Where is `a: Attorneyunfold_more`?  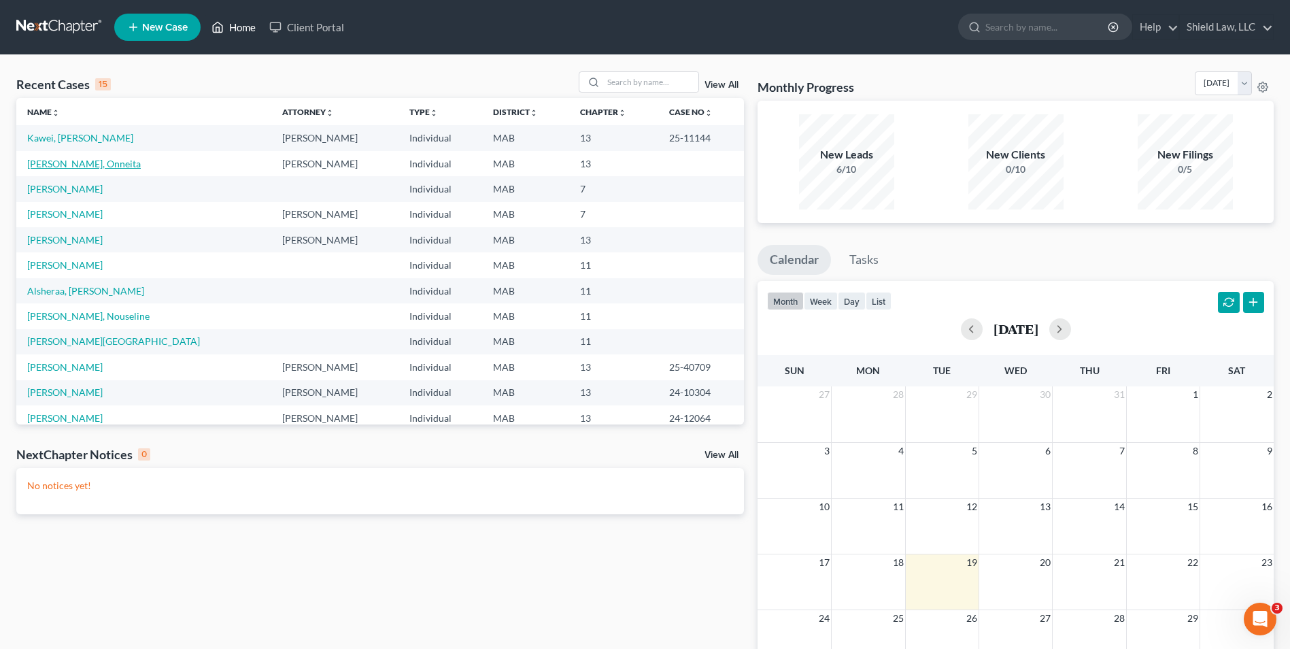
a: Attorneyunfold_more is located at coordinates (308, 112).